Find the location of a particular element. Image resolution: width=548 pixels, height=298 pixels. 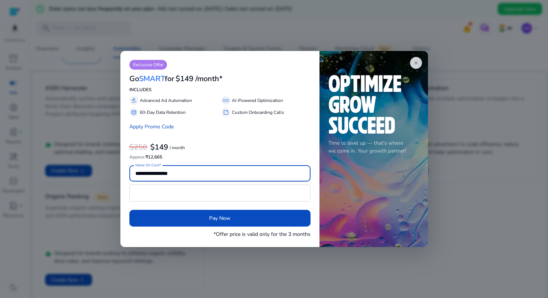

span: summarize is located at coordinates (226, 112).